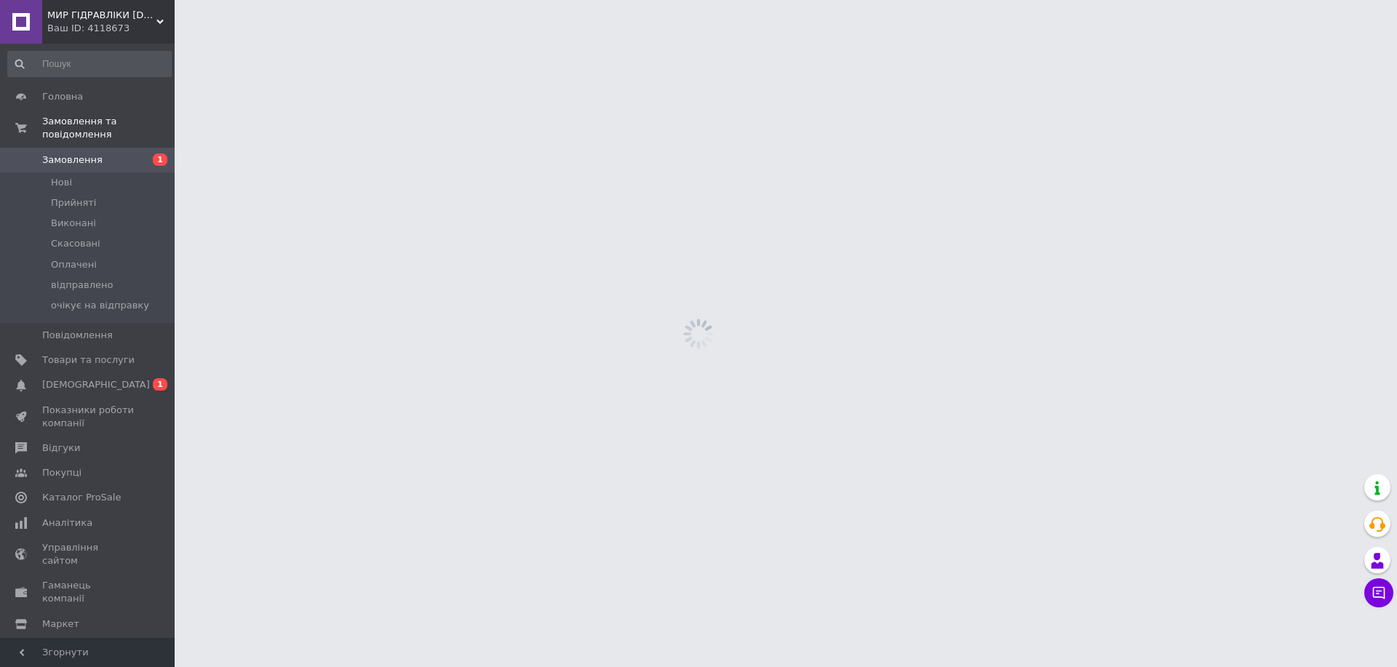 The image size is (1397, 667). What do you see at coordinates (88, 555) in the screenshot?
I see `span: Управління сайтом` at bounding box center [88, 555].